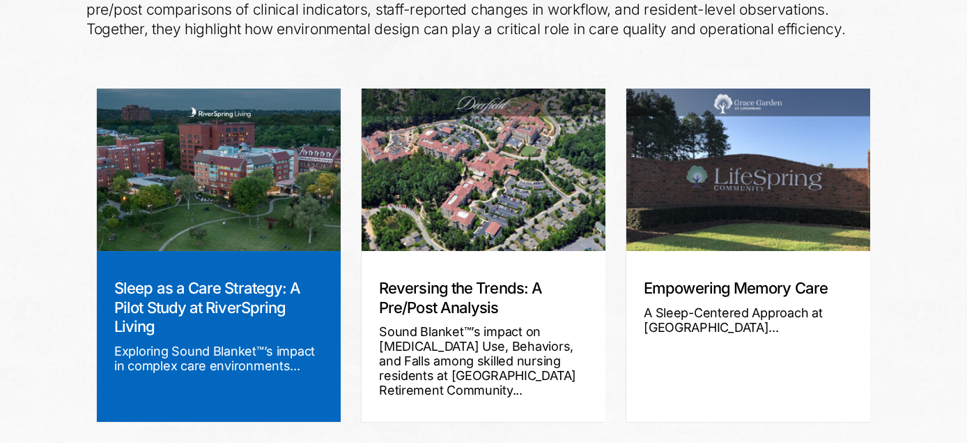 The height and width of the screenshot is (447, 967). What do you see at coordinates (736, 288) in the screenshot?
I see `a: Empowering Memory Care` at bounding box center [736, 288].